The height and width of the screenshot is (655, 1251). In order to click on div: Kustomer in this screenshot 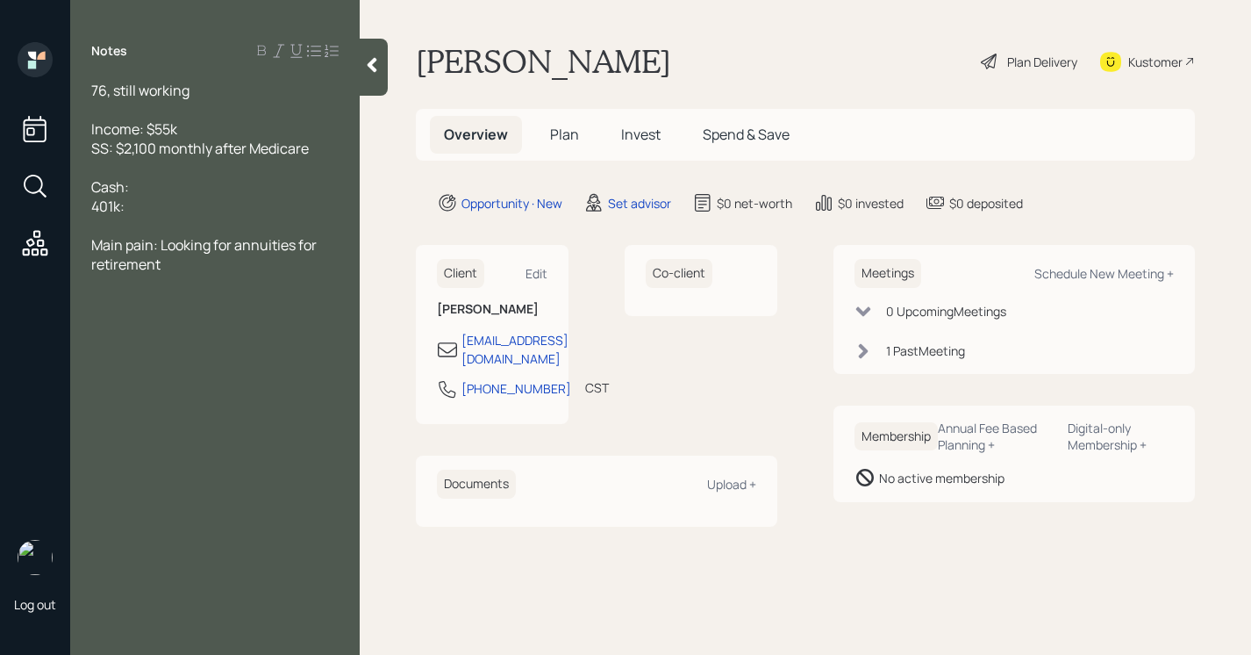, I will do `click(1156, 61)`.